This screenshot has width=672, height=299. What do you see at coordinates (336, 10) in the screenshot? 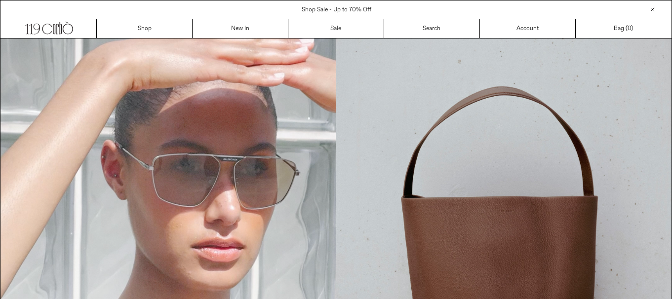
I see `span: Shop Sale - Up to 70% Off` at bounding box center [336, 10].